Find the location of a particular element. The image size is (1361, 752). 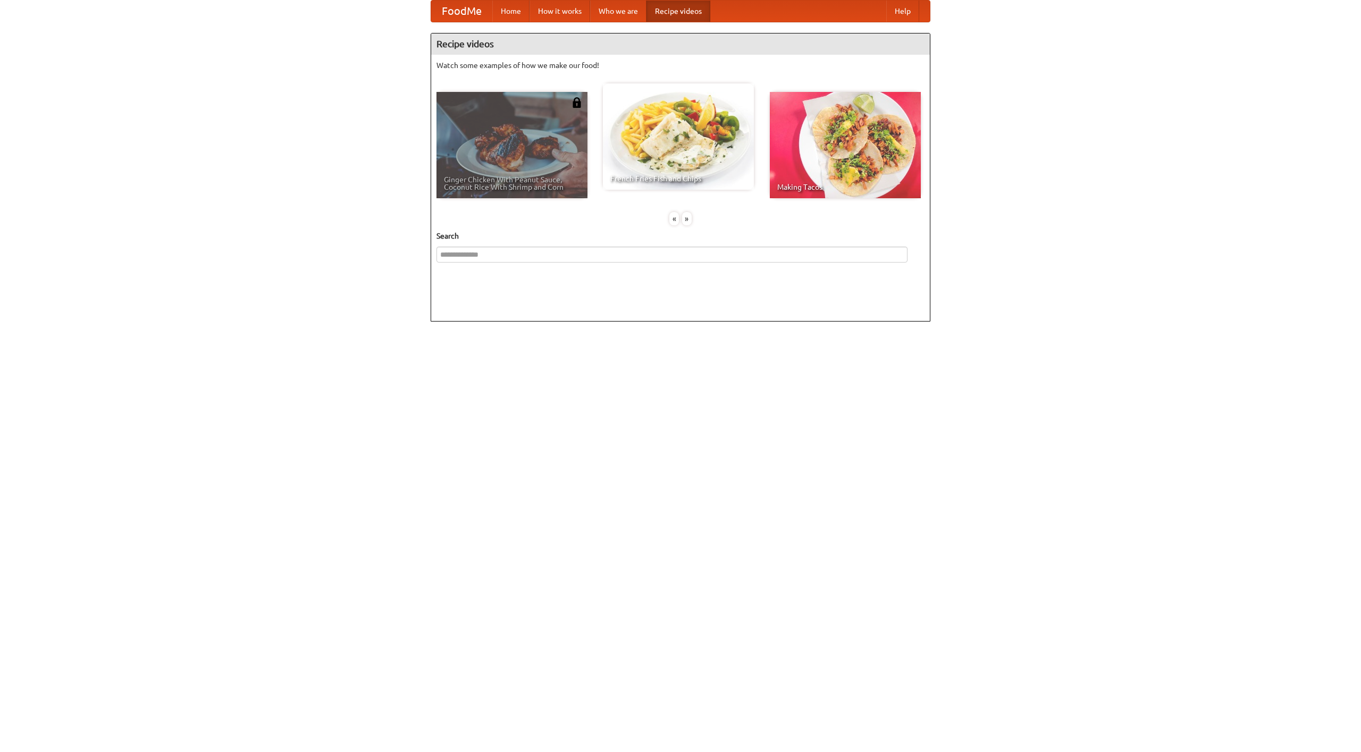

a: Recipe videos is located at coordinates (678, 11).